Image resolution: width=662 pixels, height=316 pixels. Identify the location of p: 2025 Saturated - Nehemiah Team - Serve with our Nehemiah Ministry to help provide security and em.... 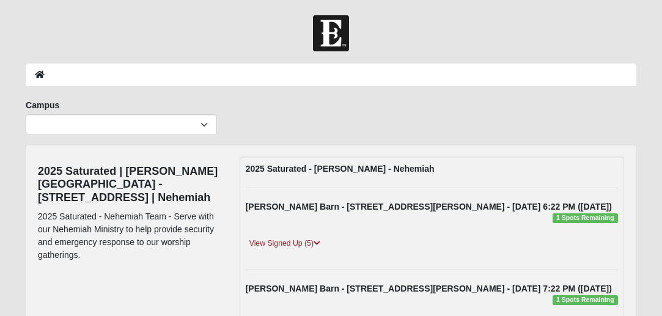
(130, 236).